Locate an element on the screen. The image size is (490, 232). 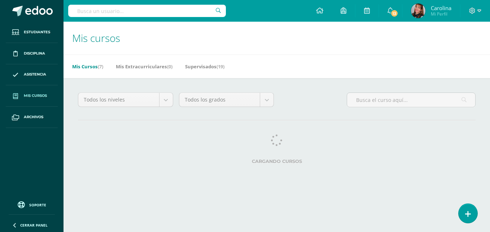
span: Estudiantes is located at coordinates (37, 32).